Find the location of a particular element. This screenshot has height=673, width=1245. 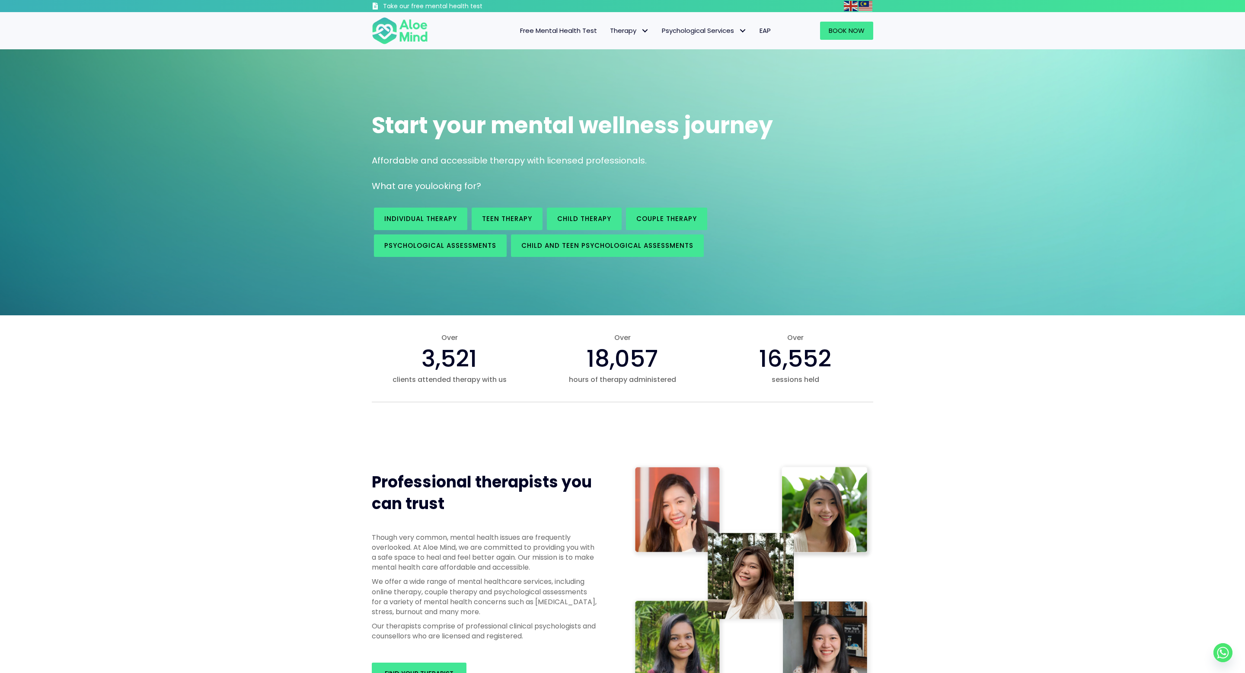

img: en is located at coordinates (851, 6).